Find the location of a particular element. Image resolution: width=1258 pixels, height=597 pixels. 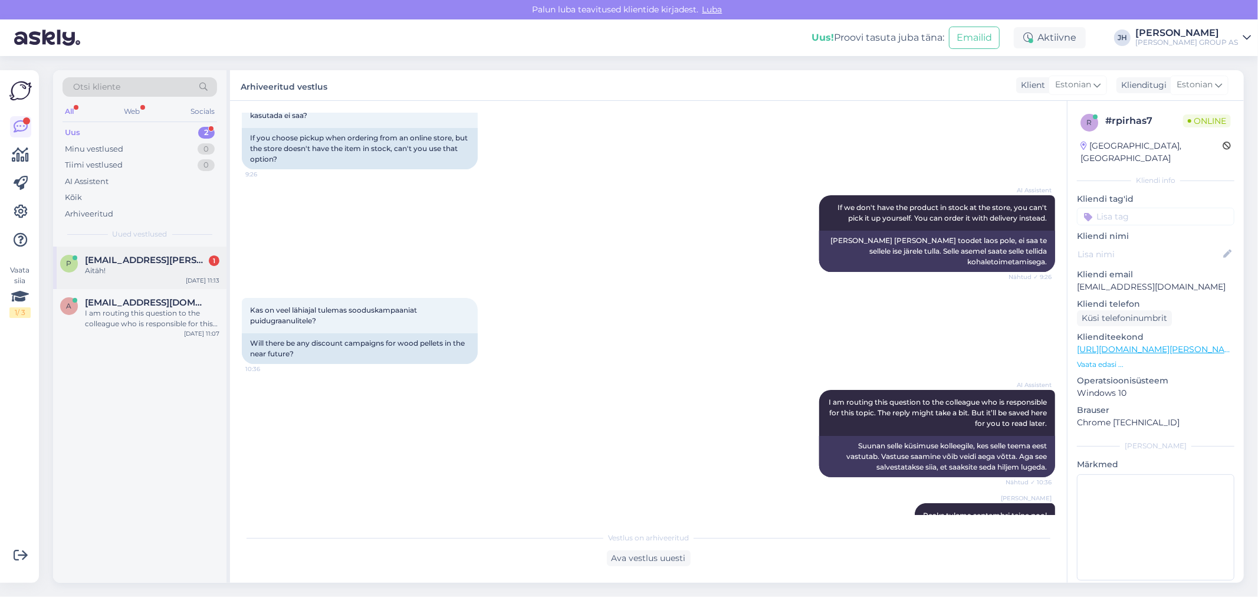

div: # rpirhas7 is located at coordinates (1145, 121).